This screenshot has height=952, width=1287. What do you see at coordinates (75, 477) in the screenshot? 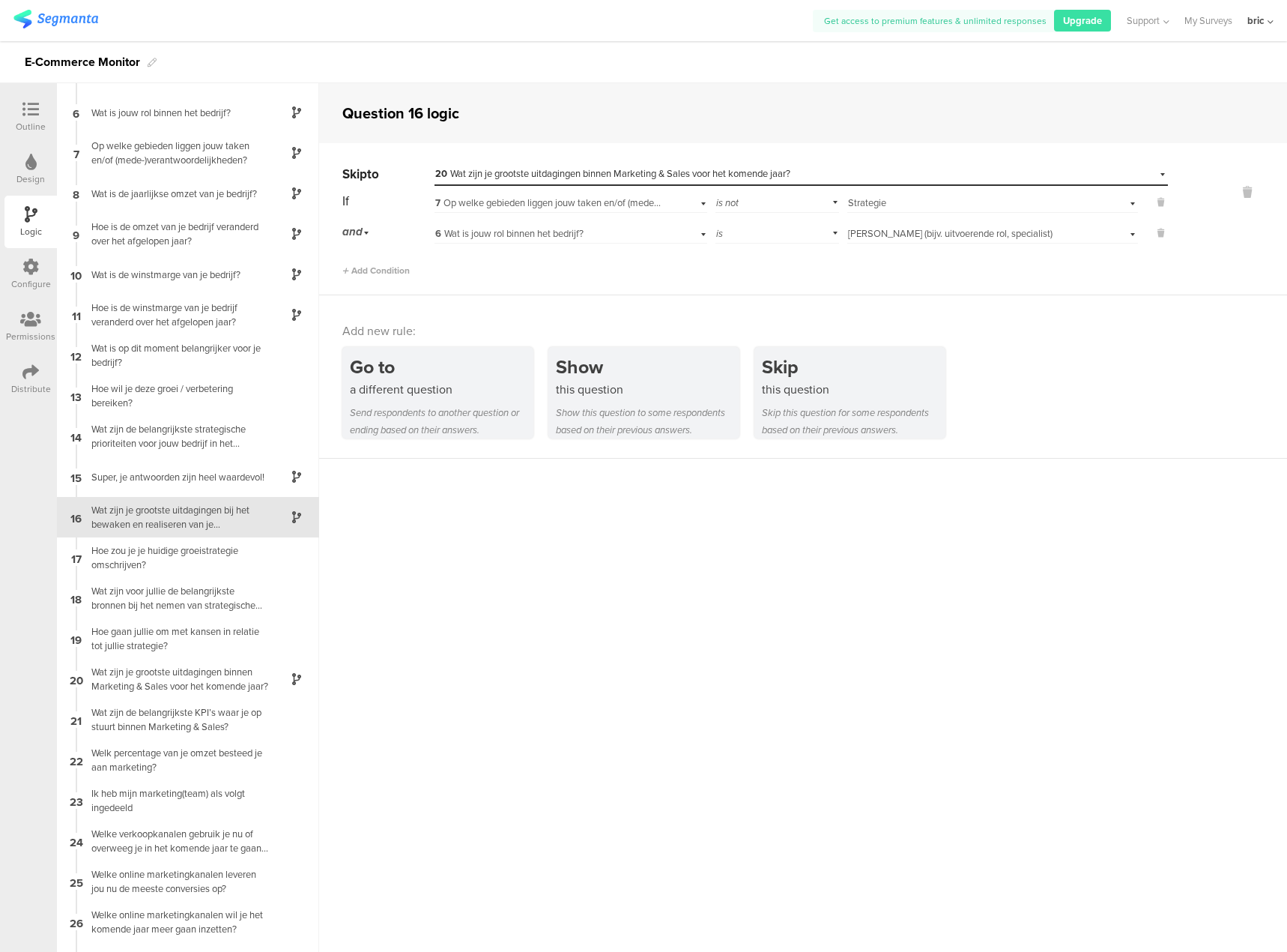
I see `span: 15` at bounding box center [75, 477].